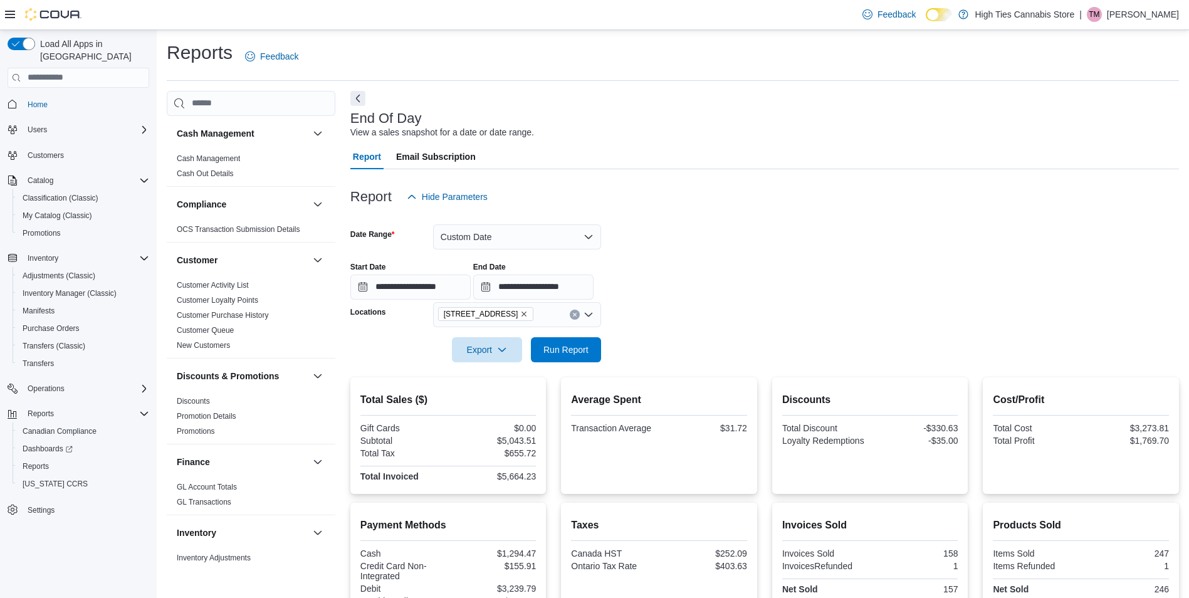 The height and width of the screenshot is (598, 1189). I want to click on strong: Net Sold, so click(1011, 589).